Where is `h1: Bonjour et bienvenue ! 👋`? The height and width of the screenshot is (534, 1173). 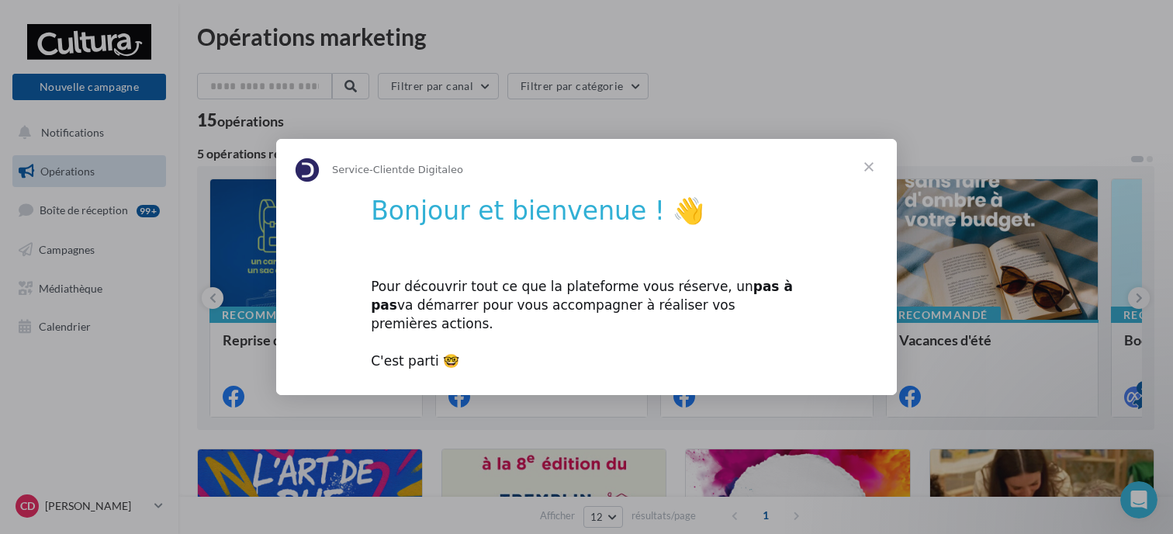 h1: Bonjour et bienvenue ! 👋 is located at coordinates (587, 216).